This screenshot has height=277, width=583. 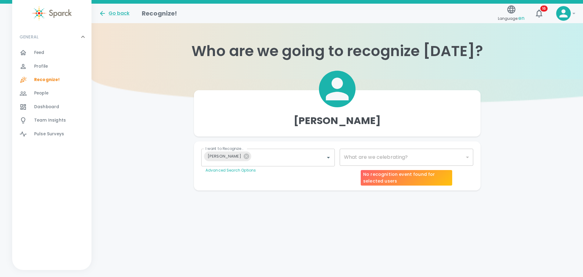 What do you see at coordinates (49, 134) in the screenshot?
I see `span: Pulse Surveys` at bounding box center [49, 134].